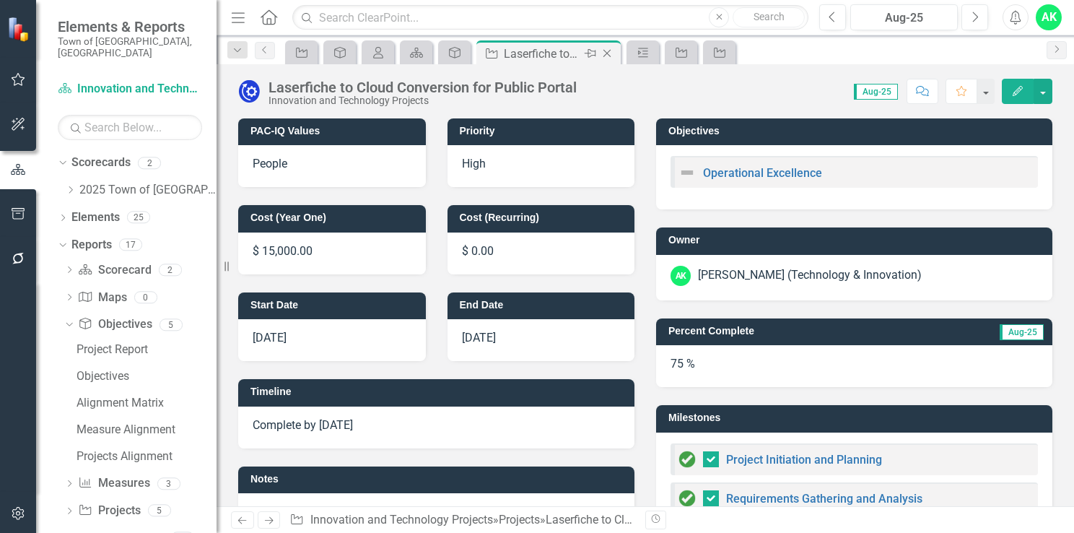  Describe the element at coordinates (543, 305) in the screenshot. I see `h3: End Date` at that location.